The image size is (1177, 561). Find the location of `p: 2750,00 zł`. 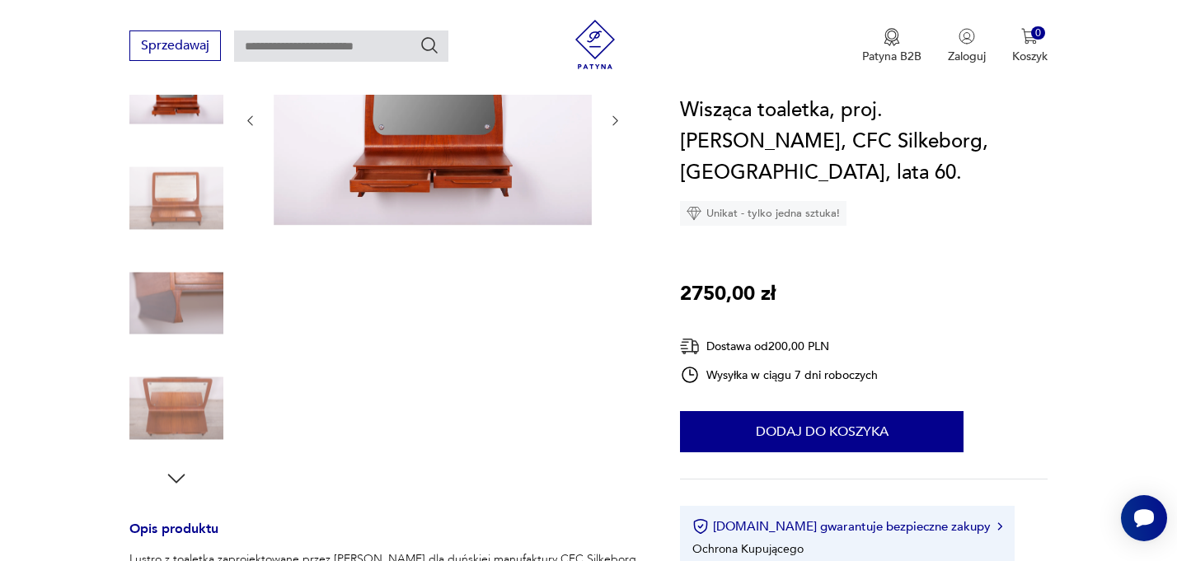

p: 2750,00 zł is located at coordinates (728, 294).